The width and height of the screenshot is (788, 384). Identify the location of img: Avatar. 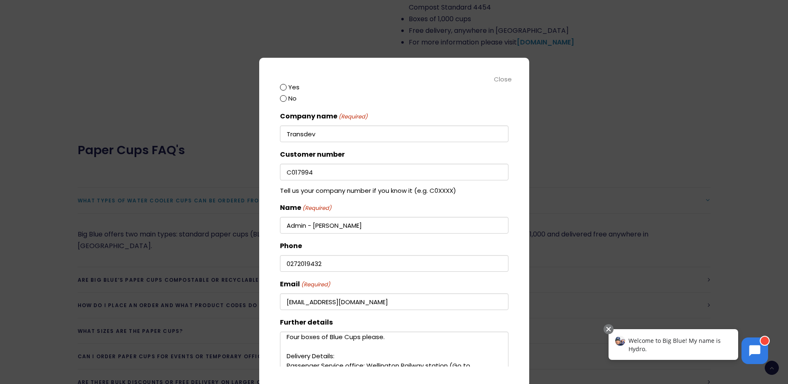
(20, 18).